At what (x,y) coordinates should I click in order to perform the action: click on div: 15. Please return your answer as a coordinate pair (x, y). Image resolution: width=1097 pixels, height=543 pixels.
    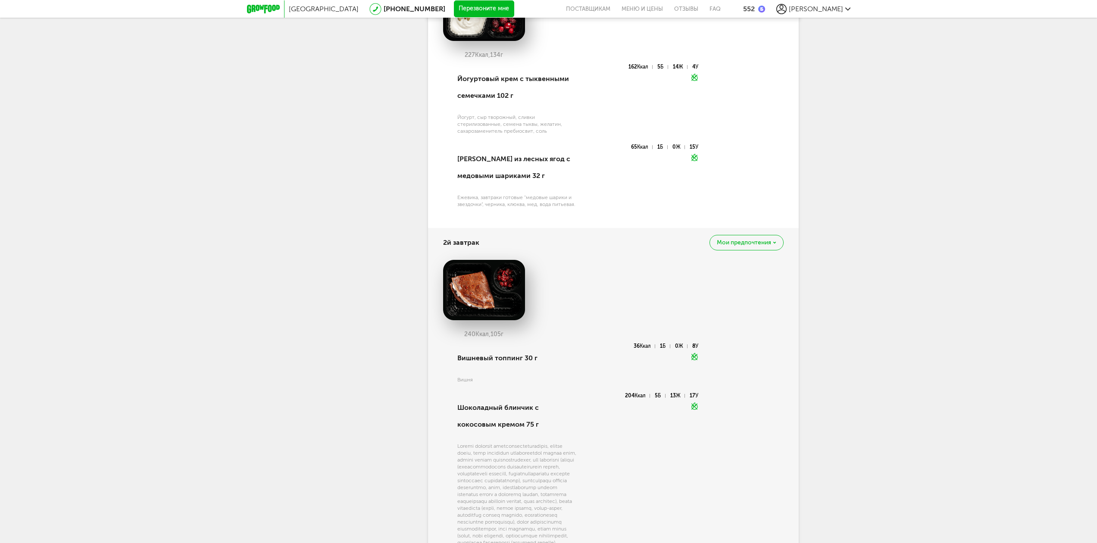
    Looking at the image, I should click on (694, 147).